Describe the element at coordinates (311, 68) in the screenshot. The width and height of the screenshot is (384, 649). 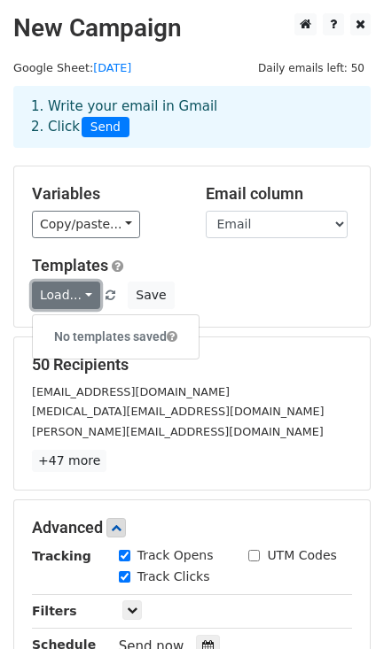
I see `span: Daily emails left: 50` at that location.